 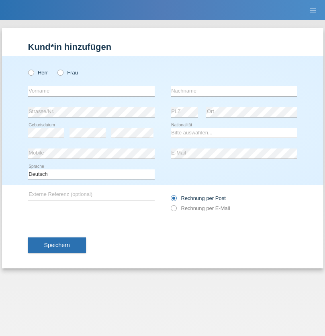 I want to click on h1: Kund*in hinzufügen, so click(x=163, y=47).